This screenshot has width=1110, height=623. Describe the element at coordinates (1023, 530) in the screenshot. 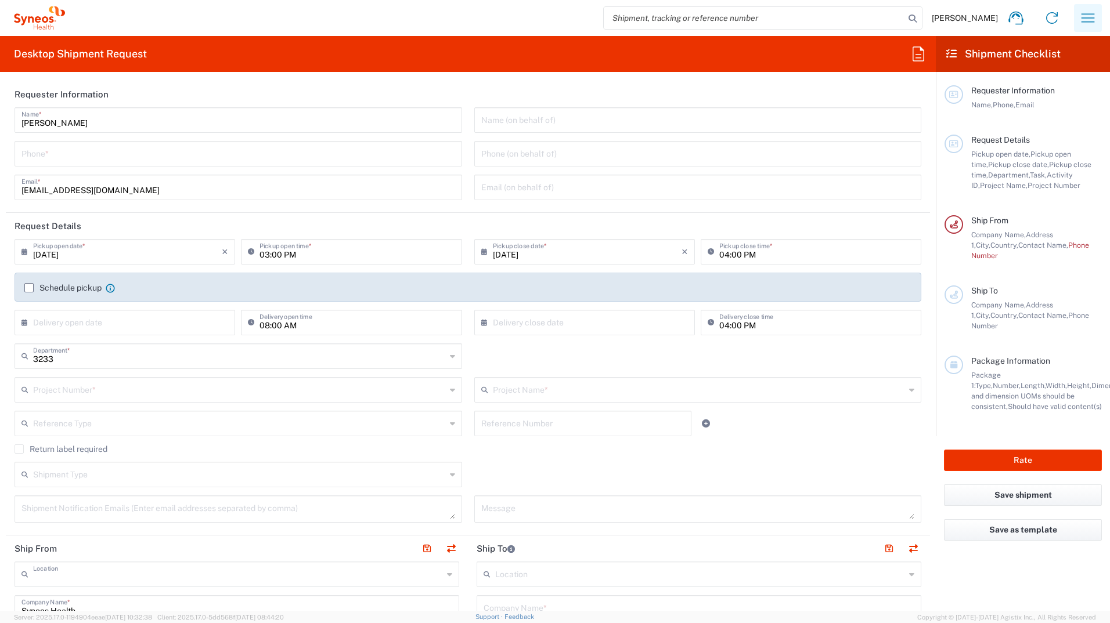

I see `button: Save as template` at that location.